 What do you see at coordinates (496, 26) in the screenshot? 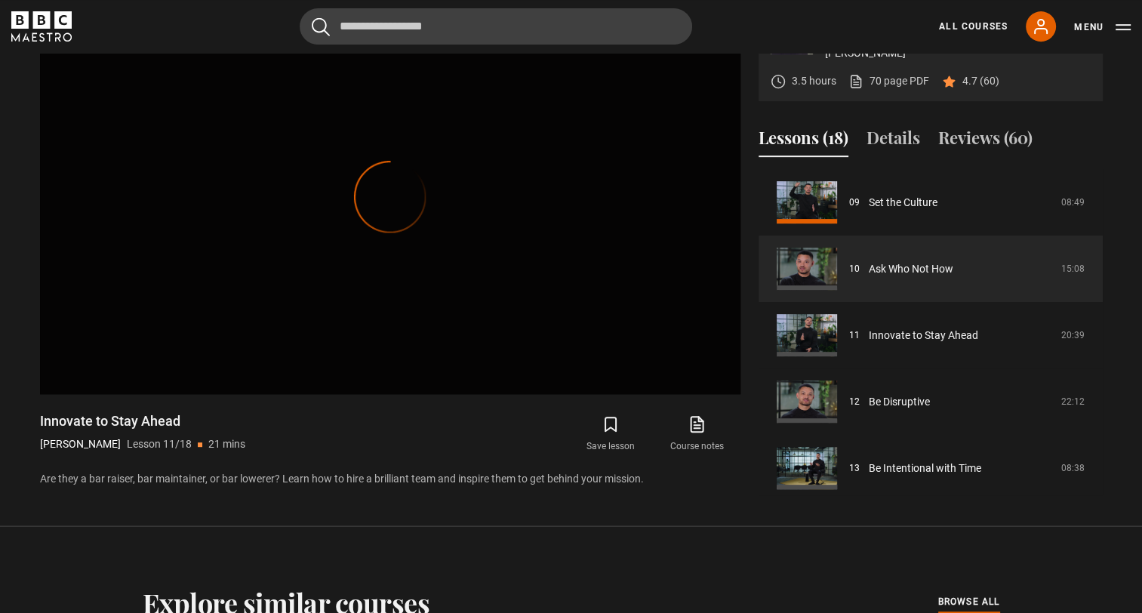
I see `input: Search` at bounding box center [496, 26].